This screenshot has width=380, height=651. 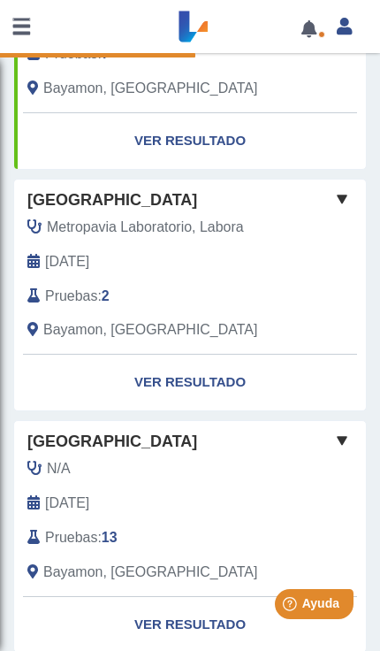 I want to click on span: 2025-01-18, so click(x=67, y=503).